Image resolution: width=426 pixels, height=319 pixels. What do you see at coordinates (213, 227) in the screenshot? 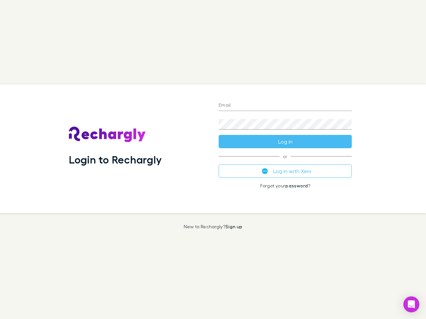
I see `p: New to Rechargly?` at bounding box center [213, 227].